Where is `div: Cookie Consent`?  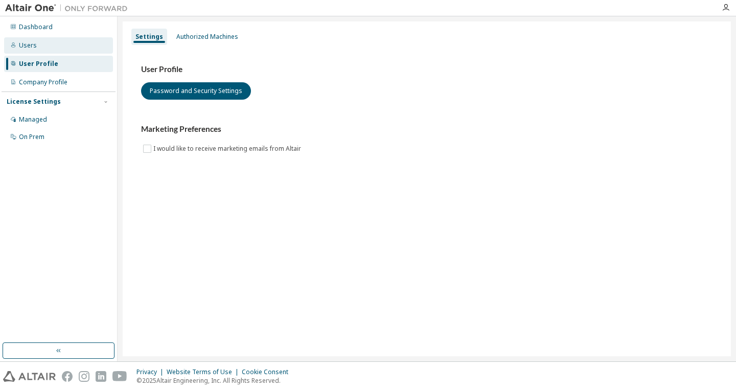
div: Cookie Consent is located at coordinates (268, 372).